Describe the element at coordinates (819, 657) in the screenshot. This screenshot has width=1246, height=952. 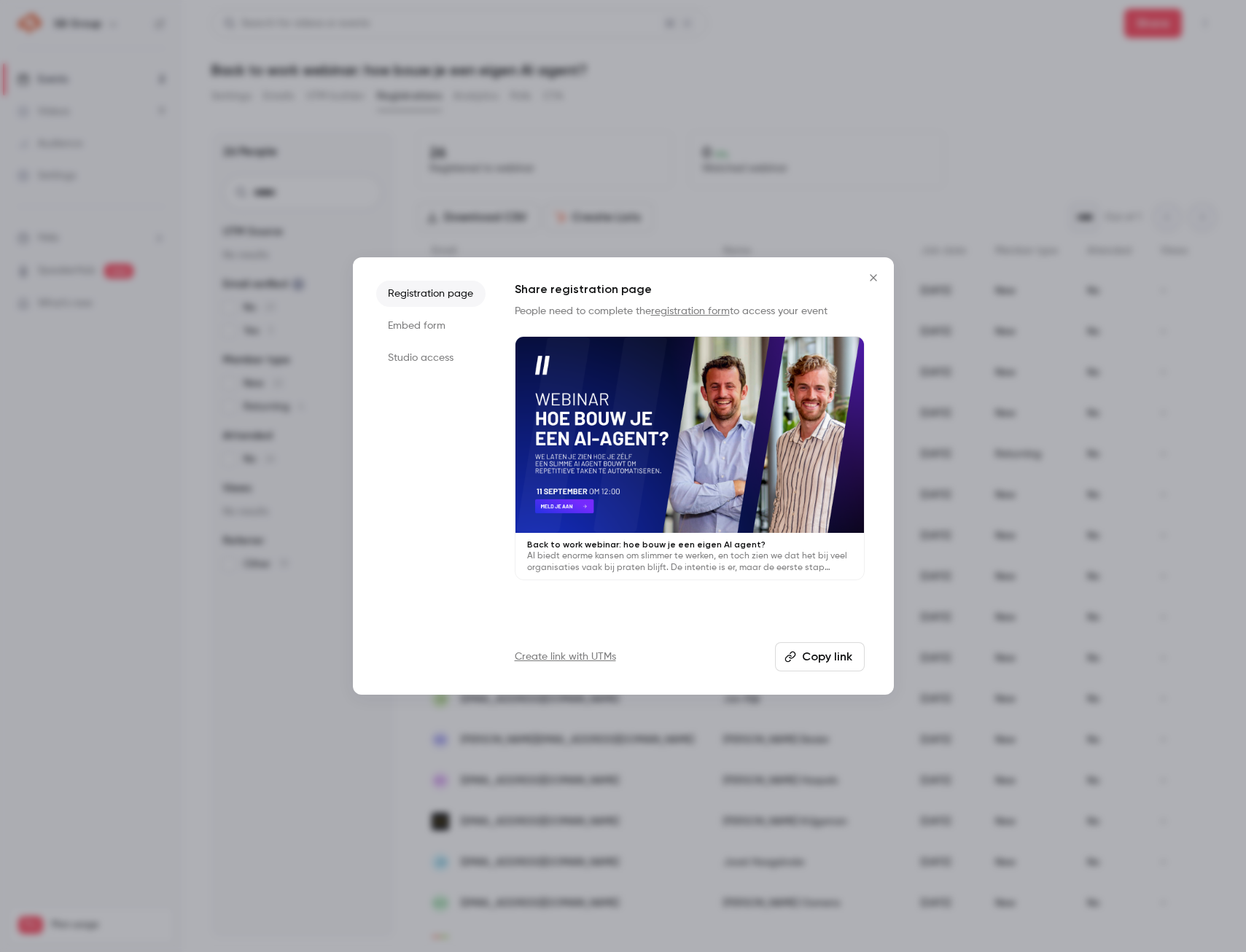
I see `button: Copy link` at that location.